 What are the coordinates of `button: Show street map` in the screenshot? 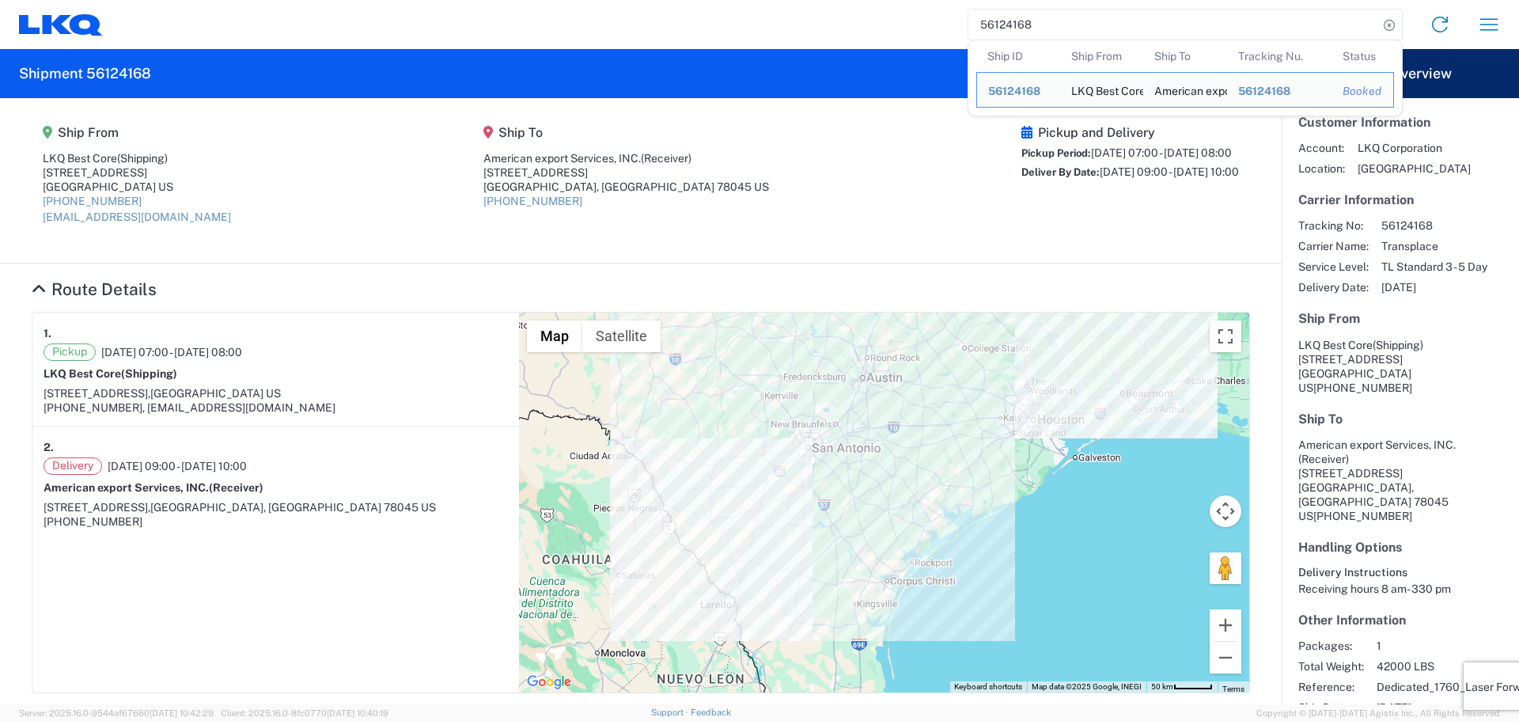 It's located at (554, 336).